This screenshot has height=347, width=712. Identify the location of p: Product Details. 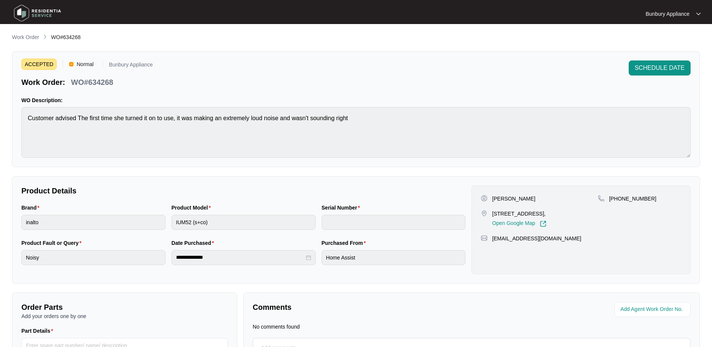
(243, 191).